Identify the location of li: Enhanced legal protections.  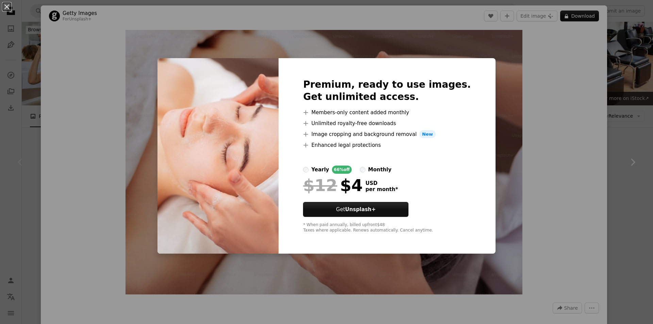
(387, 145).